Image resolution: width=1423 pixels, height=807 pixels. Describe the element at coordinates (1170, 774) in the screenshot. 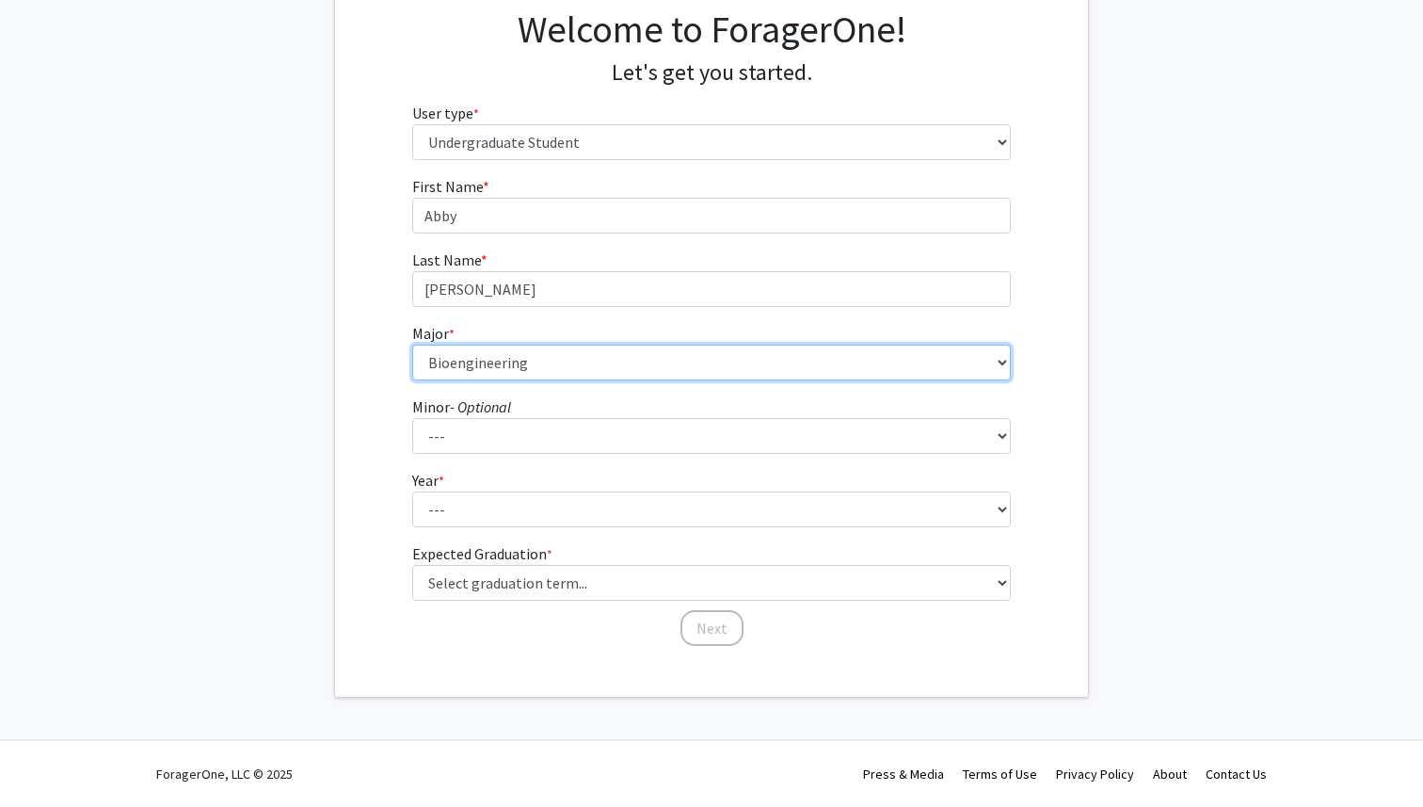

I see `a: About` at that location.